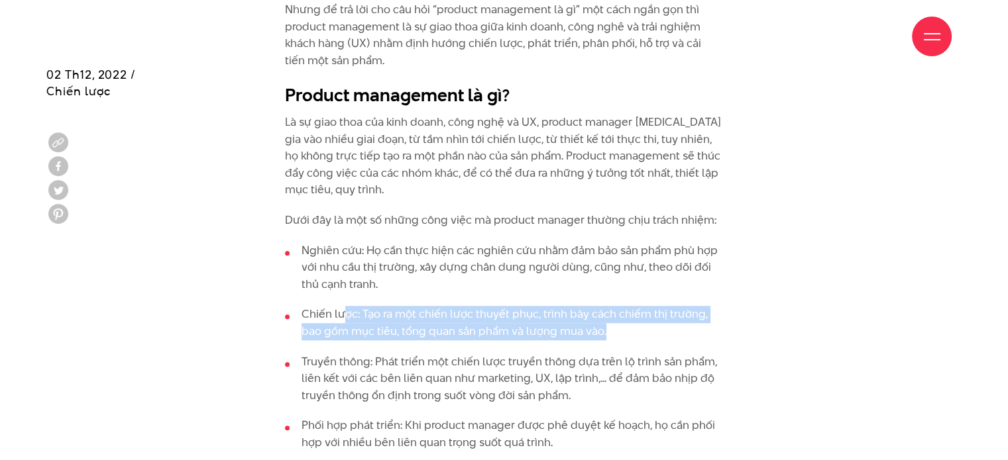 The width and height of the screenshot is (1008, 460). Describe the element at coordinates (504, 323) in the screenshot. I see `li: Chiến lược: Tạo ra một chiến lược thuyết phục, trình bày cách chiếm thị trường, bao gồm mục tiêu,...` at that location.